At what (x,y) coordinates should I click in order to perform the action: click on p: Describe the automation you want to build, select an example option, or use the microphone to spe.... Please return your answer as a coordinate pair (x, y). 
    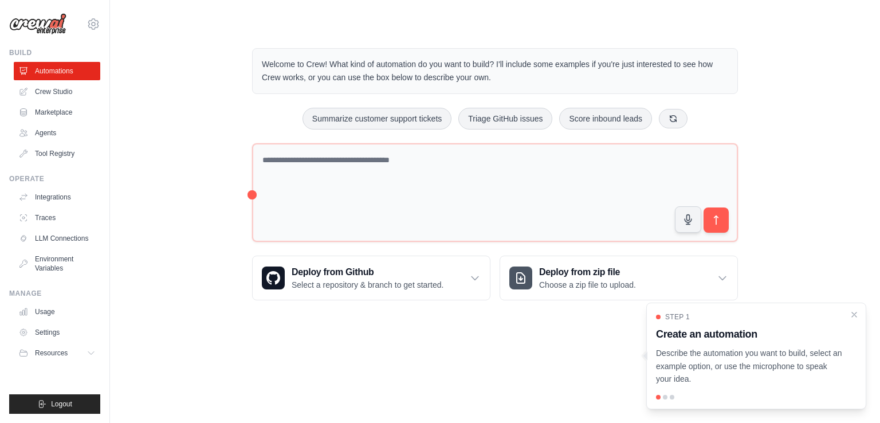
    Looking at the image, I should click on (750, 366).